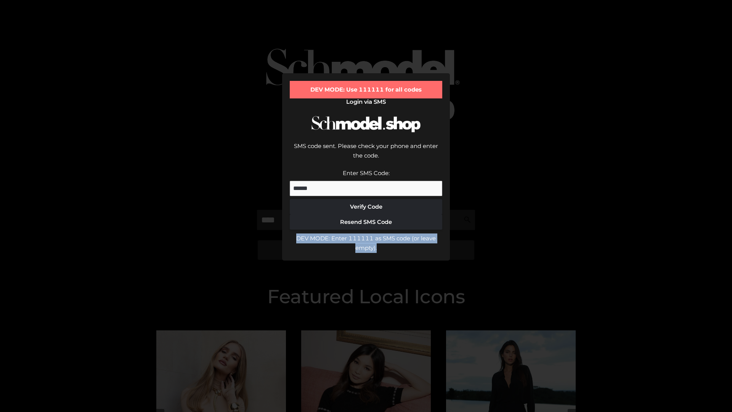  What do you see at coordinates (366, 207) in the screenshot?
I see `button: Verify Code` at bounding box center [366, 207].